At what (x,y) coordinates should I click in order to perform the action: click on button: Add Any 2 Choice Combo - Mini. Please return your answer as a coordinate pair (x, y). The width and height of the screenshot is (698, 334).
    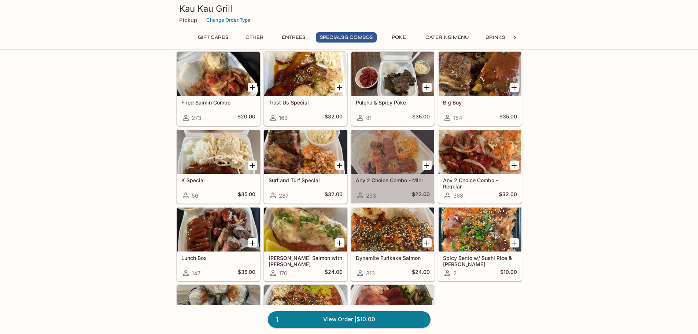
    Looking at the image, I should click on (427, 165).